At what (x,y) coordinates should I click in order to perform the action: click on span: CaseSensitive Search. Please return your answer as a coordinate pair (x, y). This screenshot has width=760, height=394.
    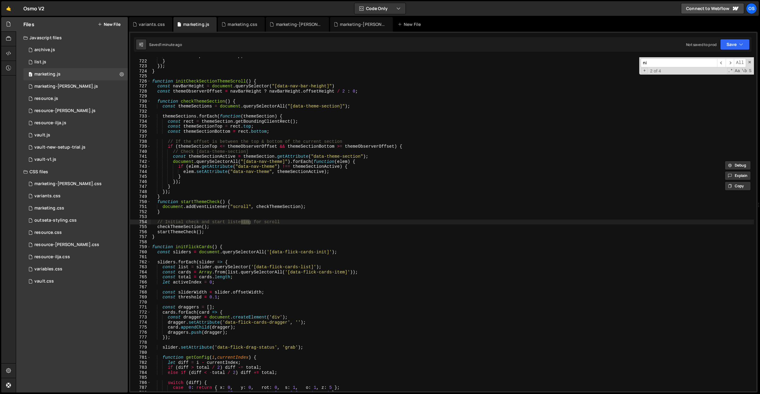
    Looking at the image, I should click on (737, 71).